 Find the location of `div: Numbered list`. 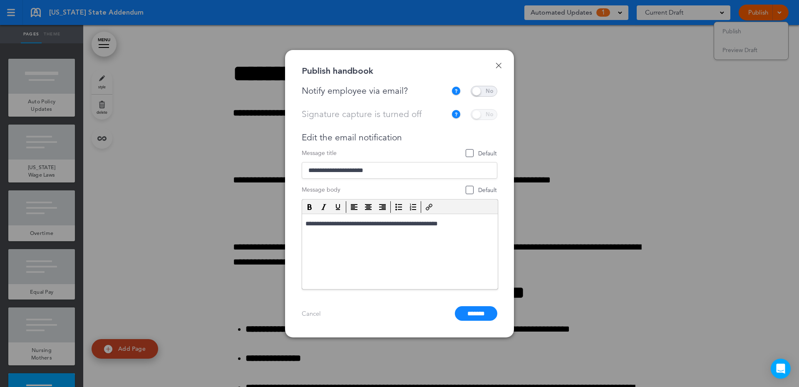

div: Numbered list is located at coordinates (413, 207).